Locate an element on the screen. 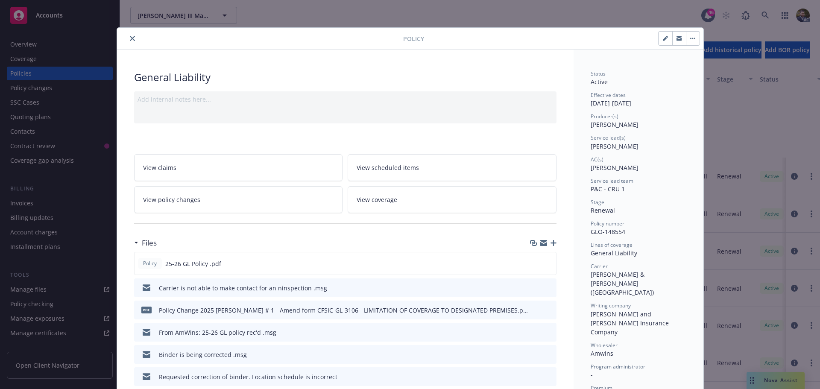 The width and height of the screenshot is (820, 389). a: View scheduled items is located at coordinates (452, 167).